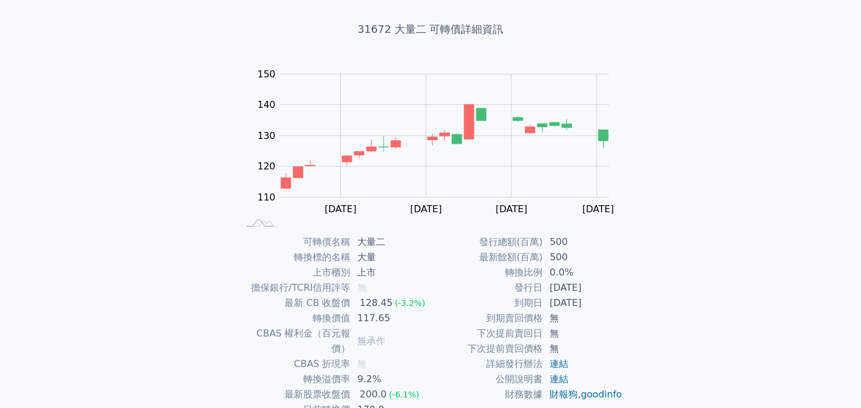 The height and width of the screenshot is (408, 861). I want to click on td: 轉換比例, so click(486, 273).